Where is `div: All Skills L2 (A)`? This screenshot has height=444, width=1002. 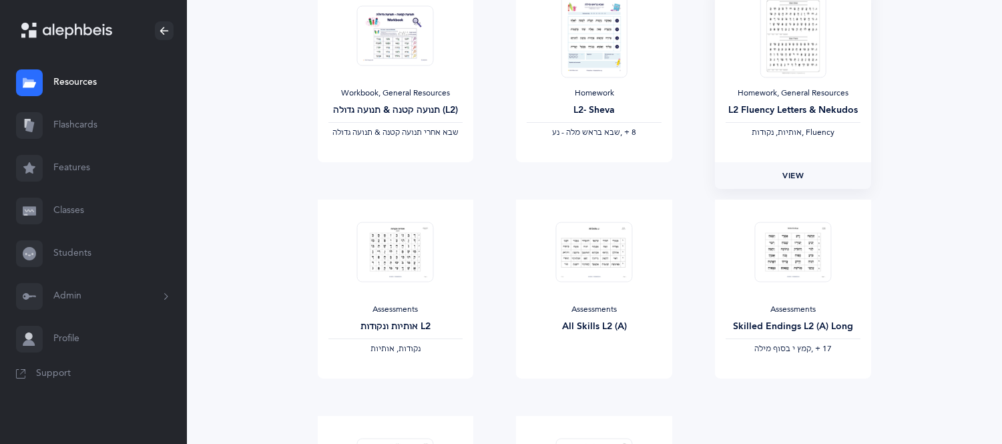 div: All Skills L2 (A) is located at coordinates (594, 326).